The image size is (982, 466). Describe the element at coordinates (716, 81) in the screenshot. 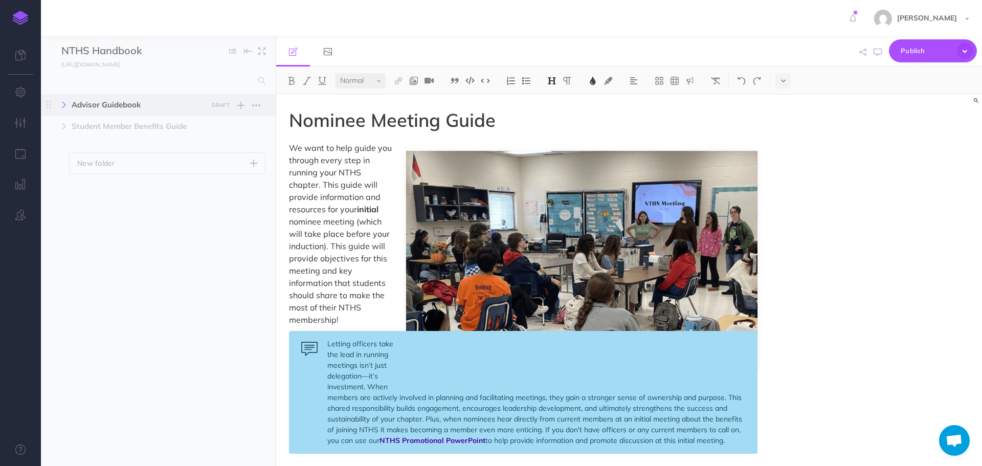

I see `img: Clear styles button` at that location.